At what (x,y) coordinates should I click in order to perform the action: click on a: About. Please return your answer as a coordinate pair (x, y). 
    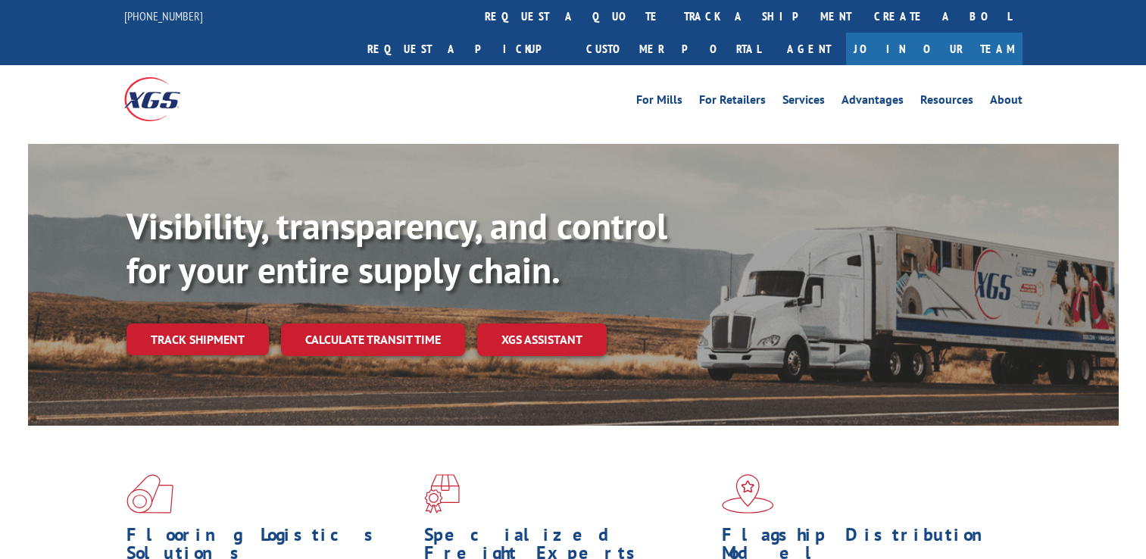
    Looking at the image, I should click on (1006, 102).